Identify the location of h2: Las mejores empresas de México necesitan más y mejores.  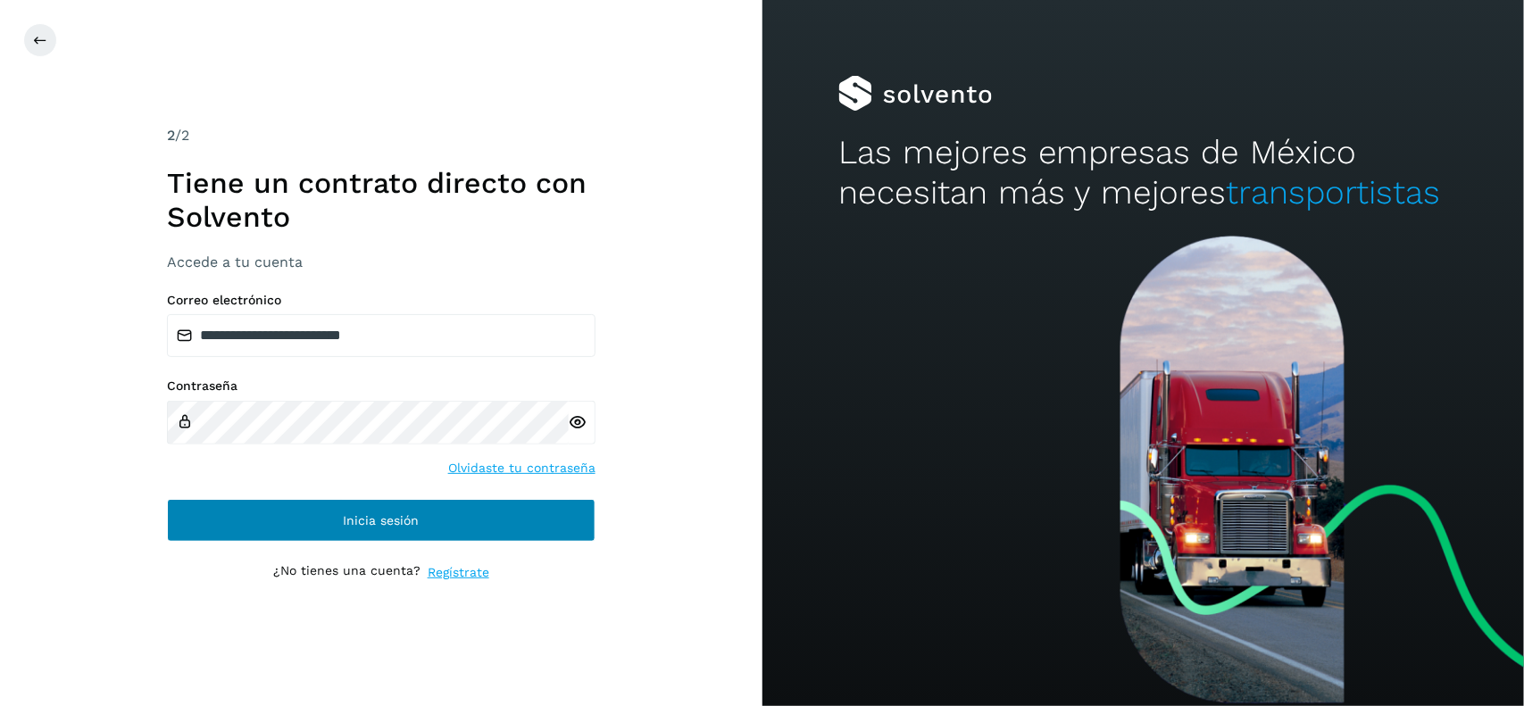
(1143, 172).